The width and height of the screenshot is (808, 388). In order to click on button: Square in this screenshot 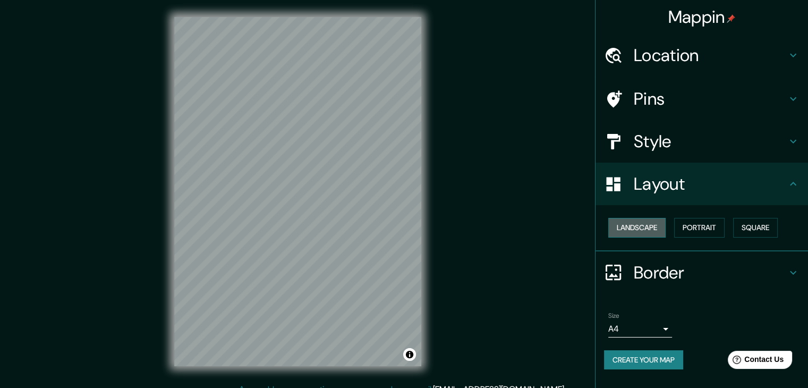, I will do `click(756, 227)`.